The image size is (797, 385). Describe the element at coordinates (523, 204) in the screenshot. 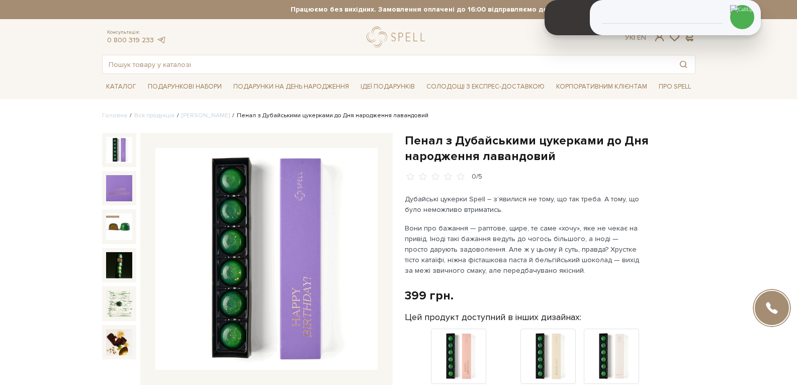

I see `p: Дубайські цукерки Spell – з’явилися не тому, що так треба. А тому, що було неможливо втриматись.` at that location.